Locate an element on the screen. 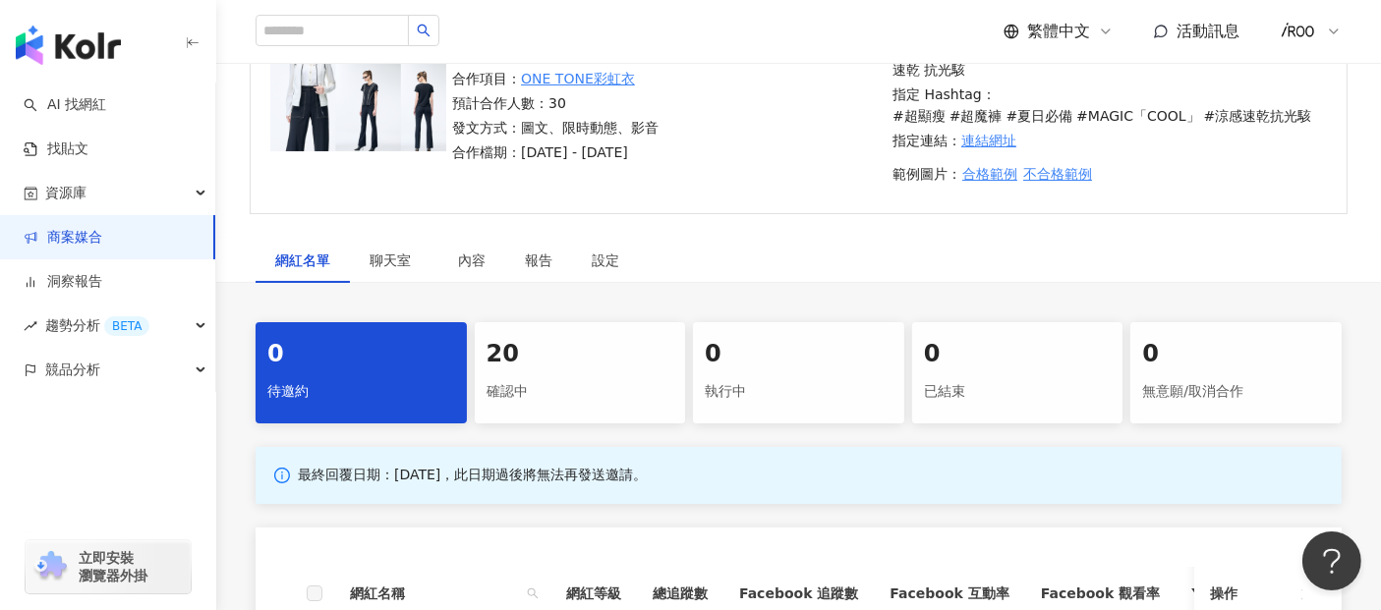 The image size is (1381, 610). p: 預計合作人數：30 is located at coordinates (555, 103).